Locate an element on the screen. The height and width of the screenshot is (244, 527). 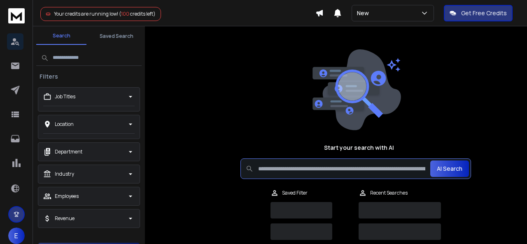
button: E is located at coordinates (16, 236).